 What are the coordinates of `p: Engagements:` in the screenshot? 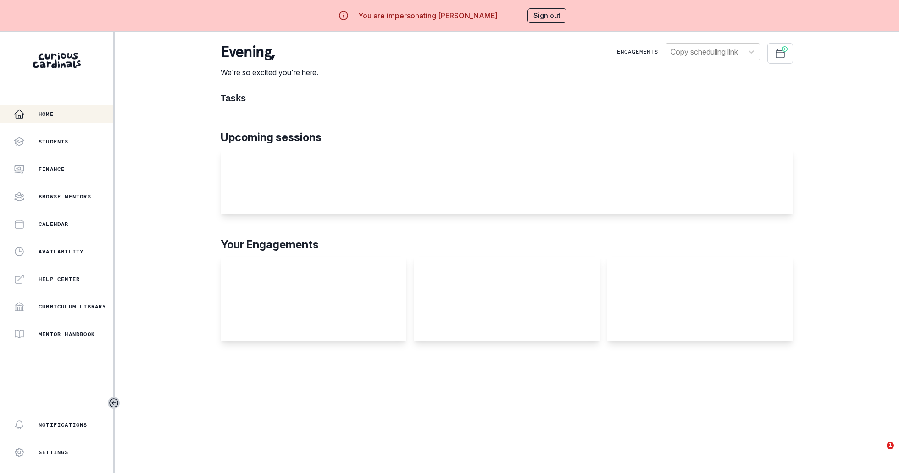 It's located at (639, 52).